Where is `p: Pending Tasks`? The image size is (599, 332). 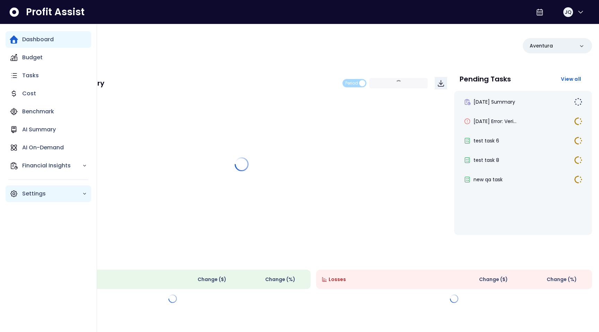 p: Pending Tasks is located at coordinates (485, 79).